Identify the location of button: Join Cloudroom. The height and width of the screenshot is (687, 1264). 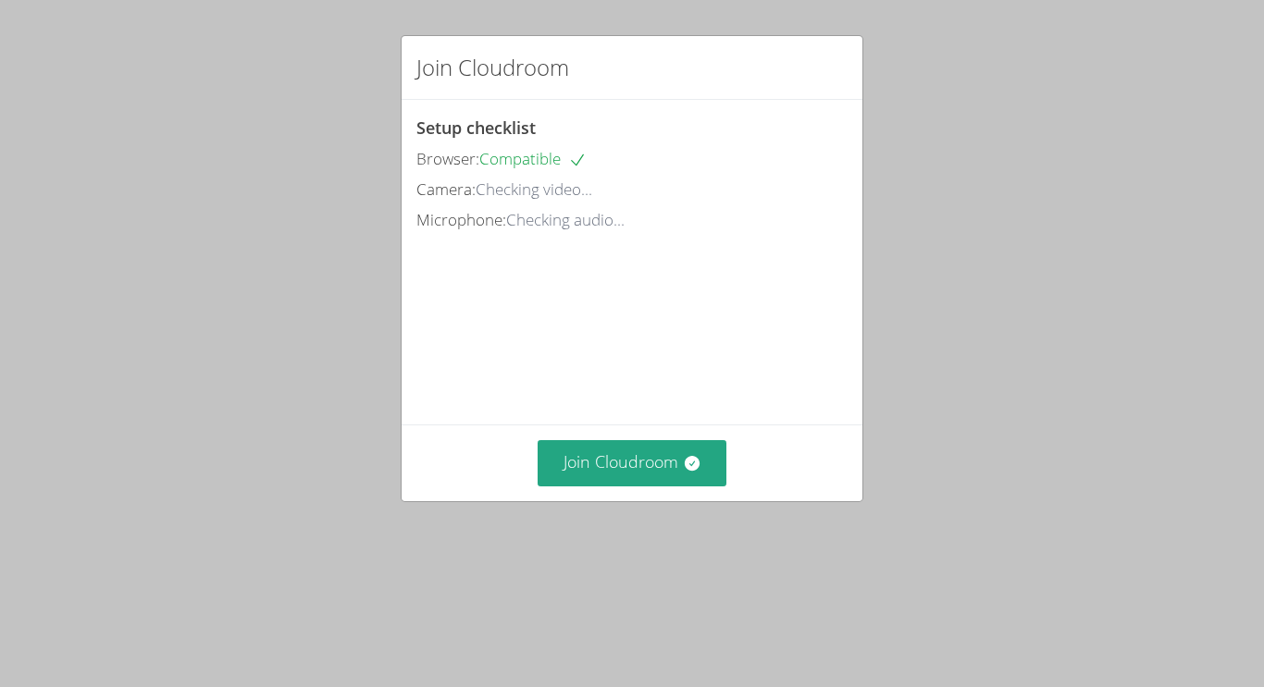
(632, 463).